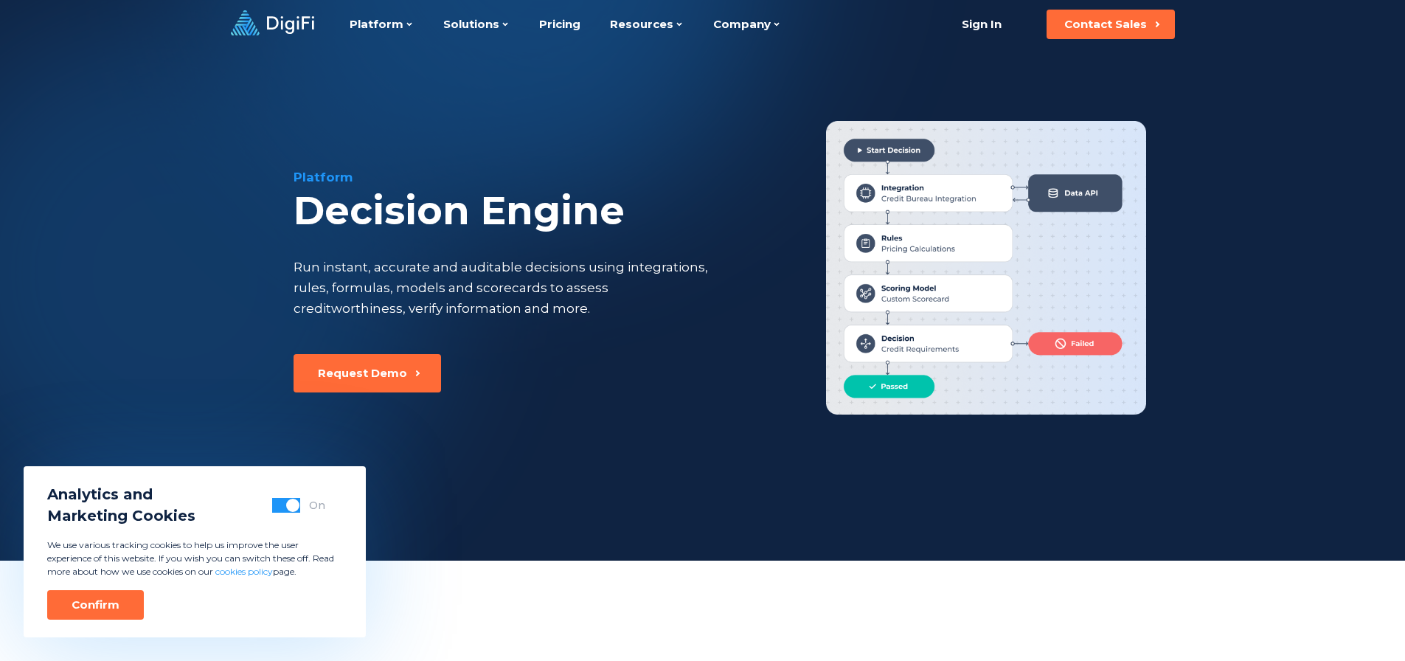 Image resolution: width=1405 pixels, height=661 pixels. Describe the element at coordinates (536, 177) in the screenshot. I see `div: Platform` at that location.